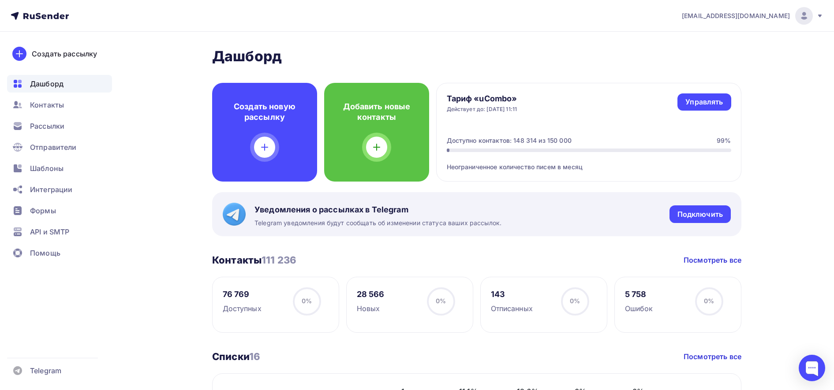 The width and height of the screenshot is (834, 390). What do you see at coordinates (43, 211) in the screenshot?
I see `span: Формы` at bounding box center [43, 211].